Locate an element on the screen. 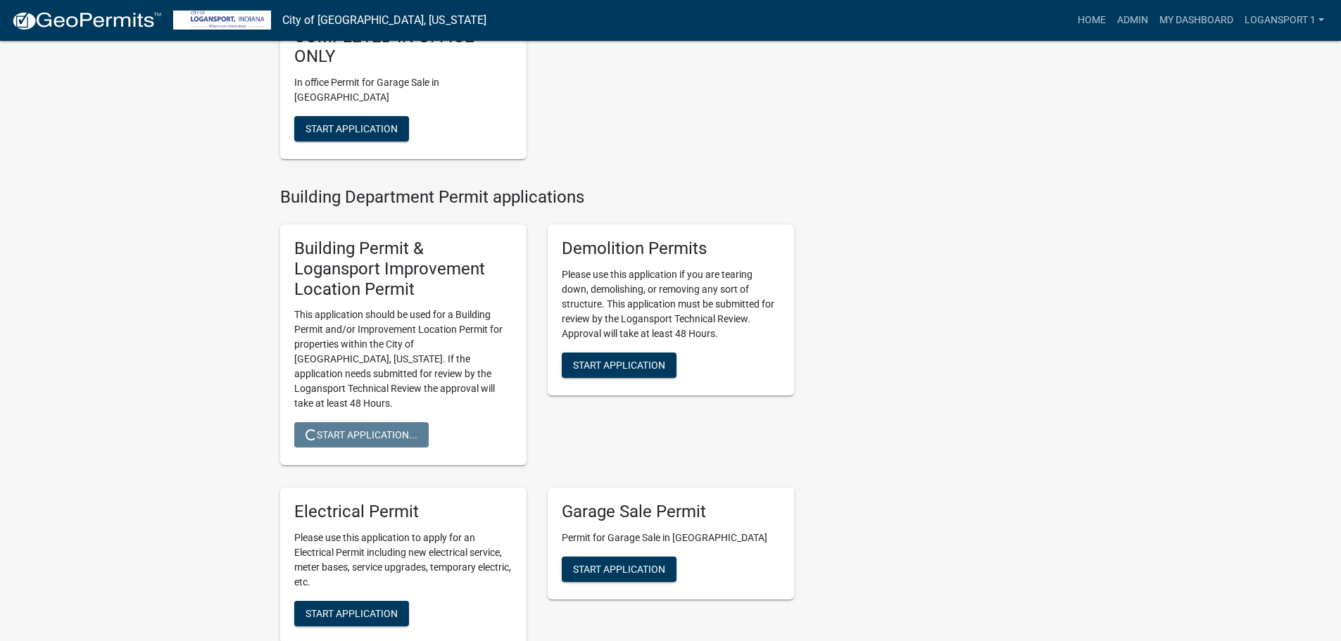 Image resolution: width=1341 pixels, height=641 pixels. span: Start Application... is located at coordinates (361, 435).